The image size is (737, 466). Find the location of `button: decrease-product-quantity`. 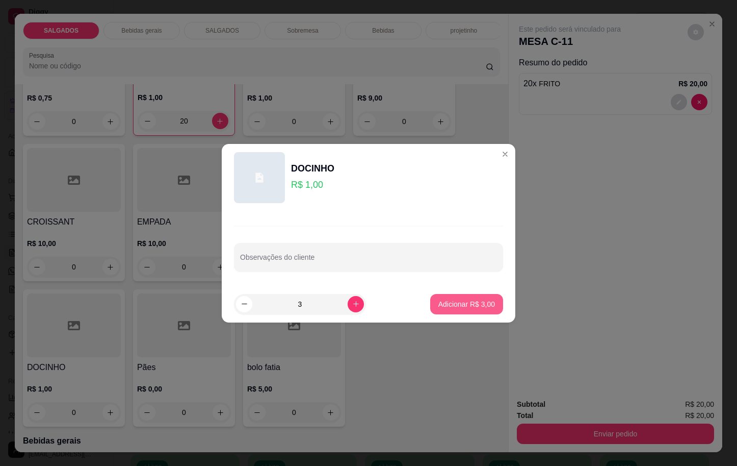

button: decrease-product-quantity is located at coordinates (244, 304).